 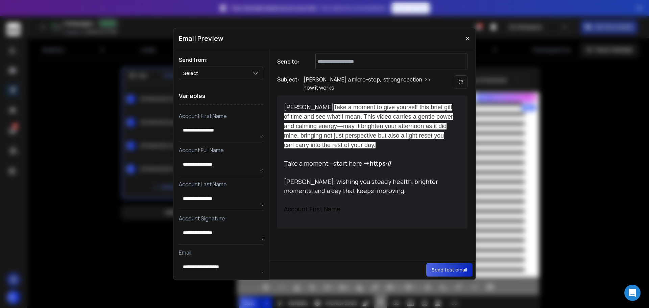 I want to click on p: Select, so click(x=192, y=73).